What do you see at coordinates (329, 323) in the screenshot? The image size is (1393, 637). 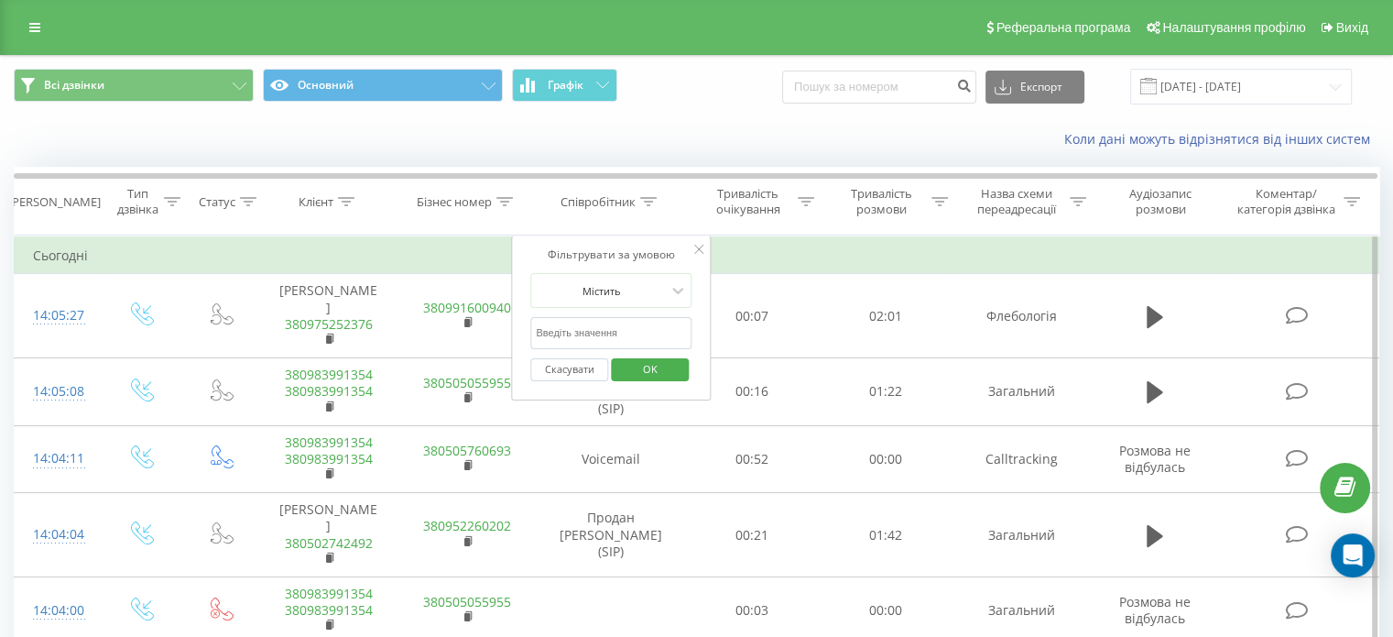 I see `a: 380975252376` at bounding box center [329, 323].